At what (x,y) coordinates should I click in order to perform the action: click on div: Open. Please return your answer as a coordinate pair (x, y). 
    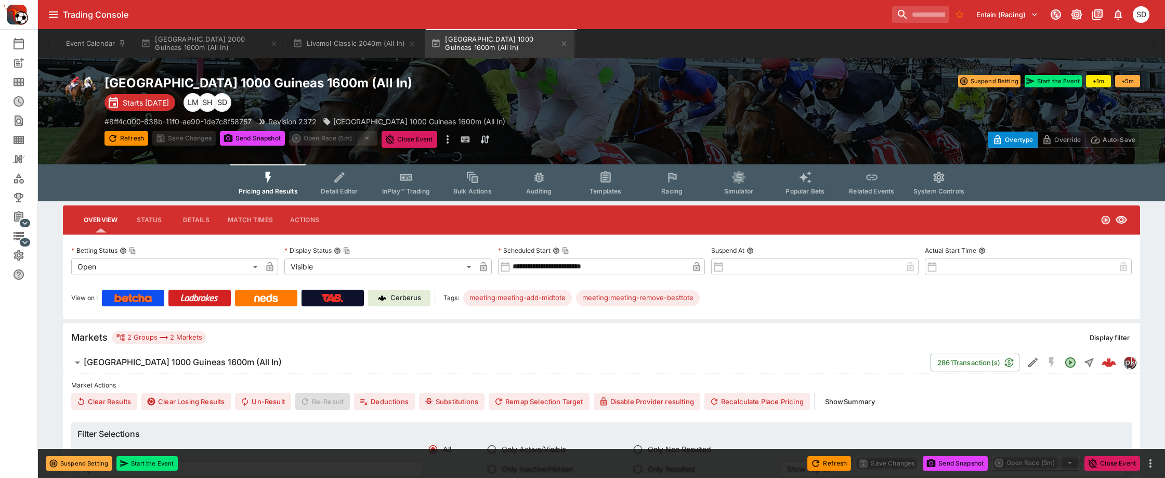
    Looking at the image, I should click on (166, 267).